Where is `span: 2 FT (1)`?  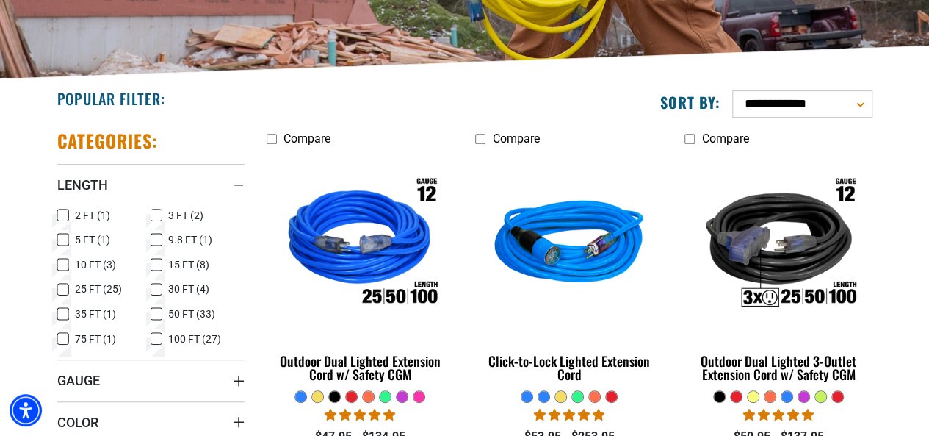
span: 2 FT (1) is located at coordinates (93, 215).